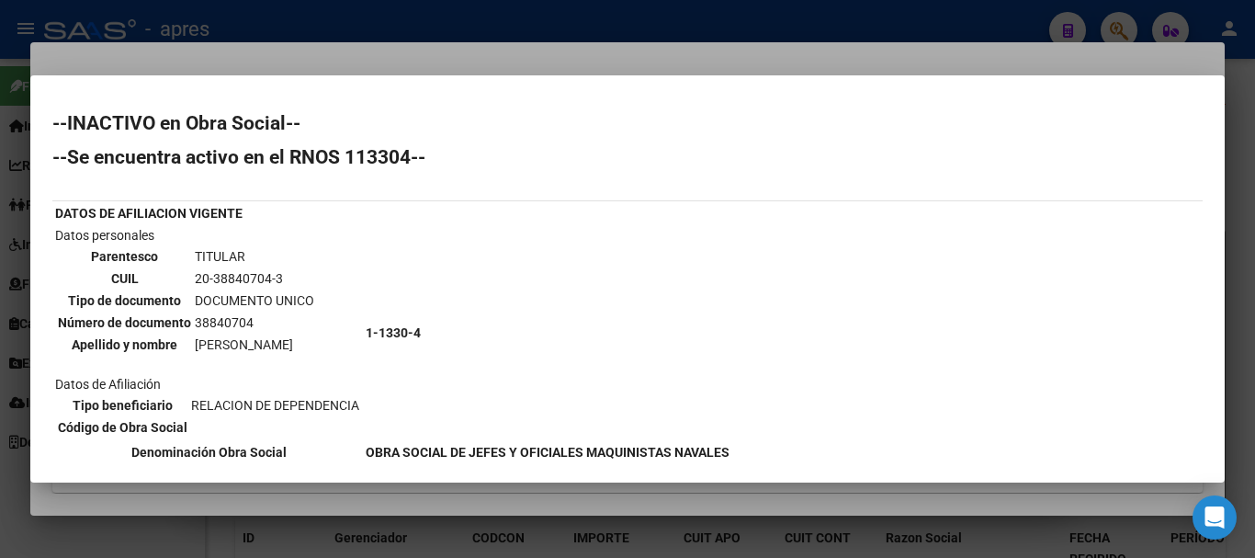 This screenshot has height=558, width=1255. What do you see at coordinates (124, 300) in the screenshot?
I see `th: Tipo de documento` at bounding box center [124, 300].